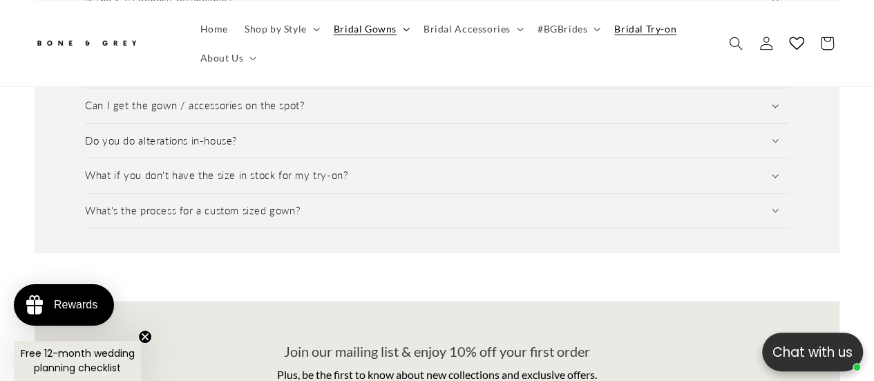  I want to click on h3: Can I get the gown / accessories on the spot?, so click(194, 106).